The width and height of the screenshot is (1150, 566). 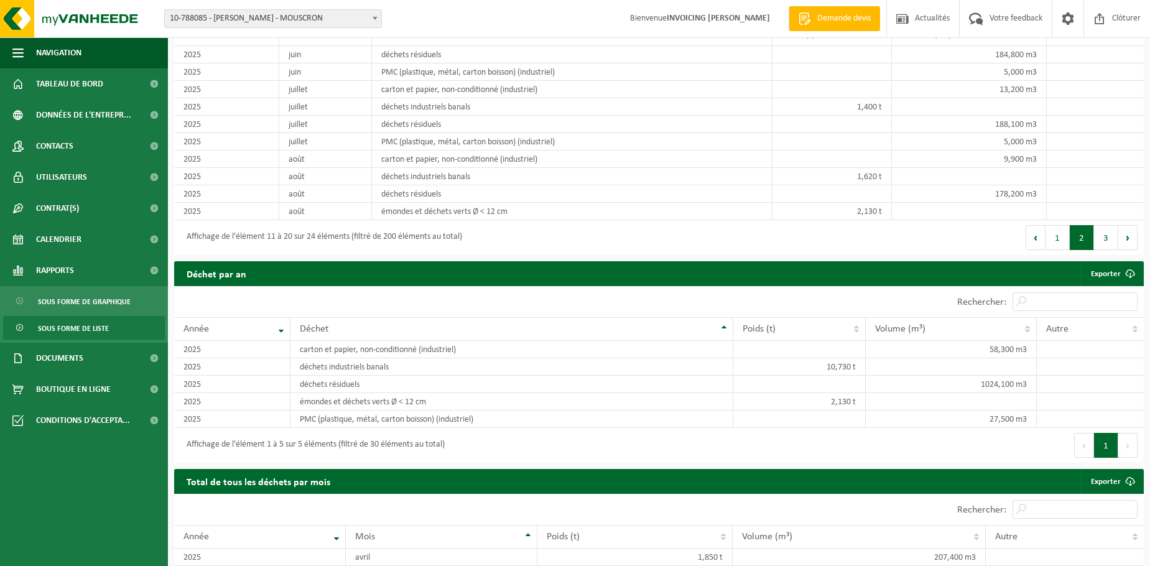 I want to click on span: Navigation, so click(x=58, y=53).